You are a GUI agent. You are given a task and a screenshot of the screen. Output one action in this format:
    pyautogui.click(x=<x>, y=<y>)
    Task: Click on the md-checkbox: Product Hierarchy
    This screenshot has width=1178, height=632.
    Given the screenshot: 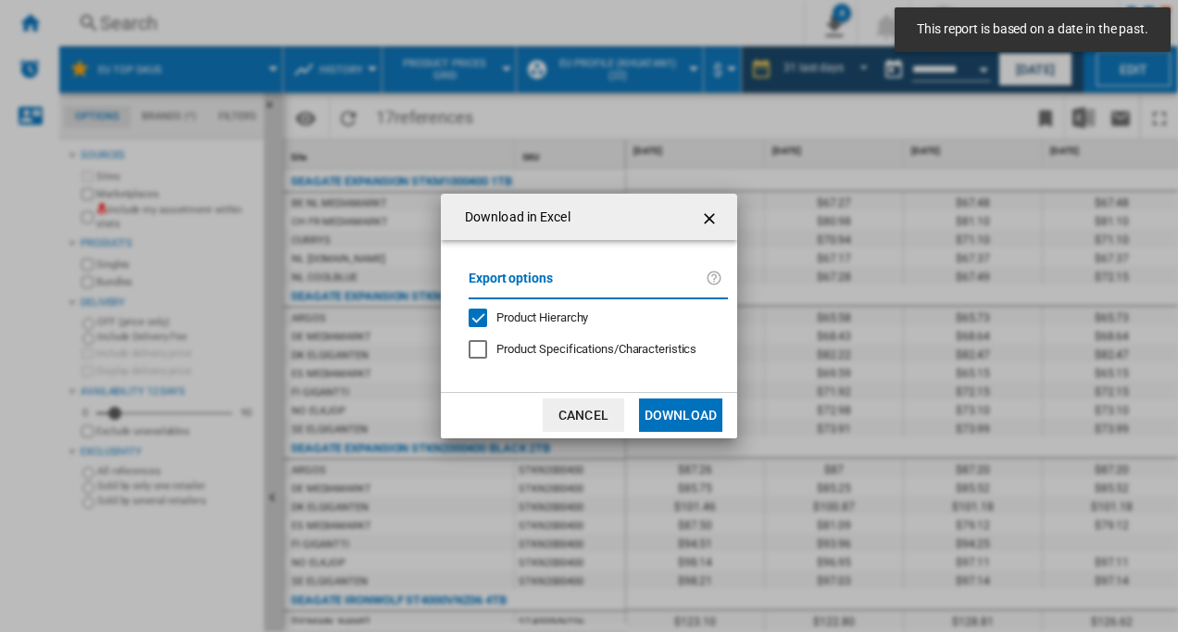 What is the action you would take?
    pyautogui.click(x=591, y=317)
    